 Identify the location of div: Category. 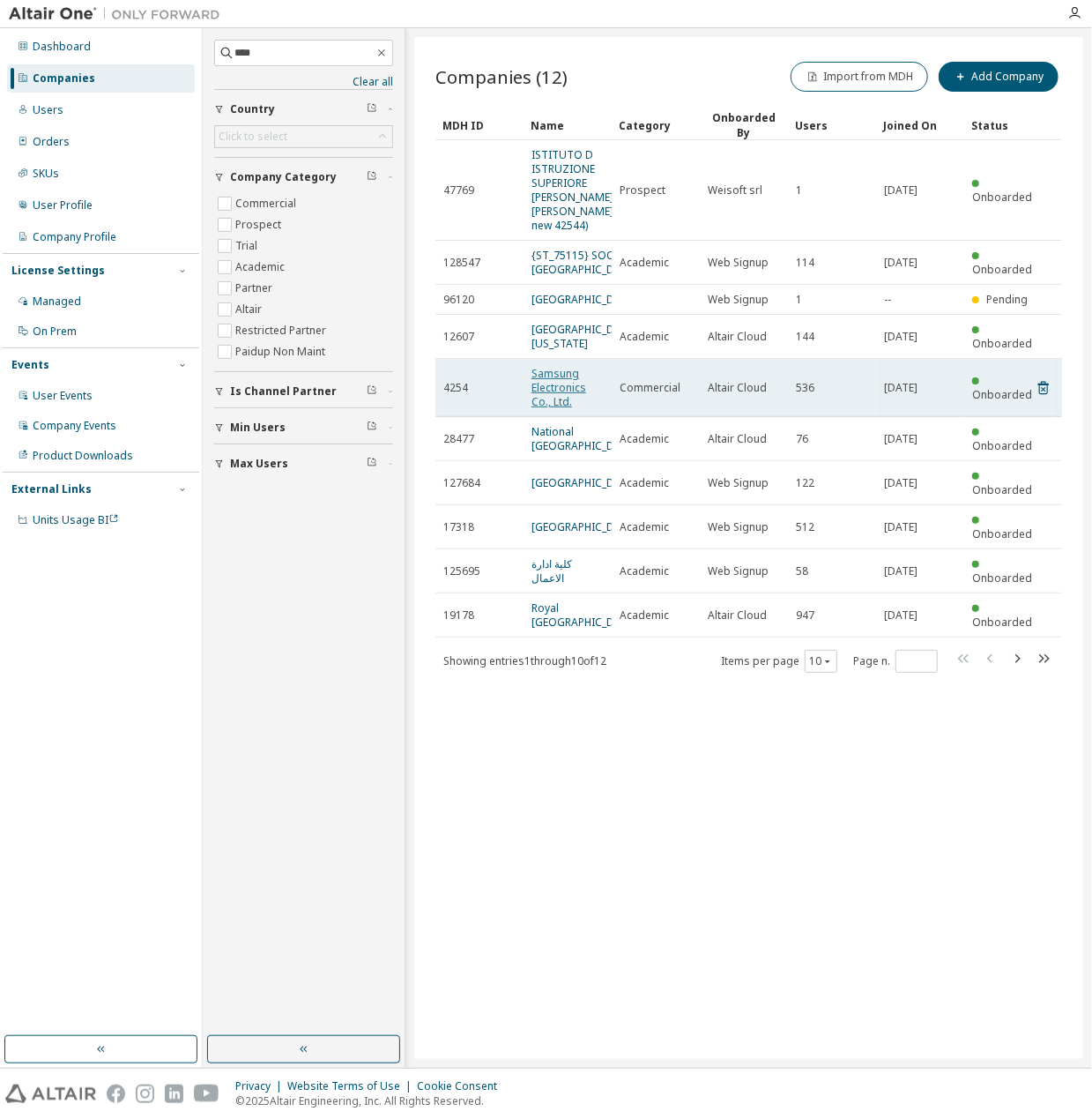
(656, 125).